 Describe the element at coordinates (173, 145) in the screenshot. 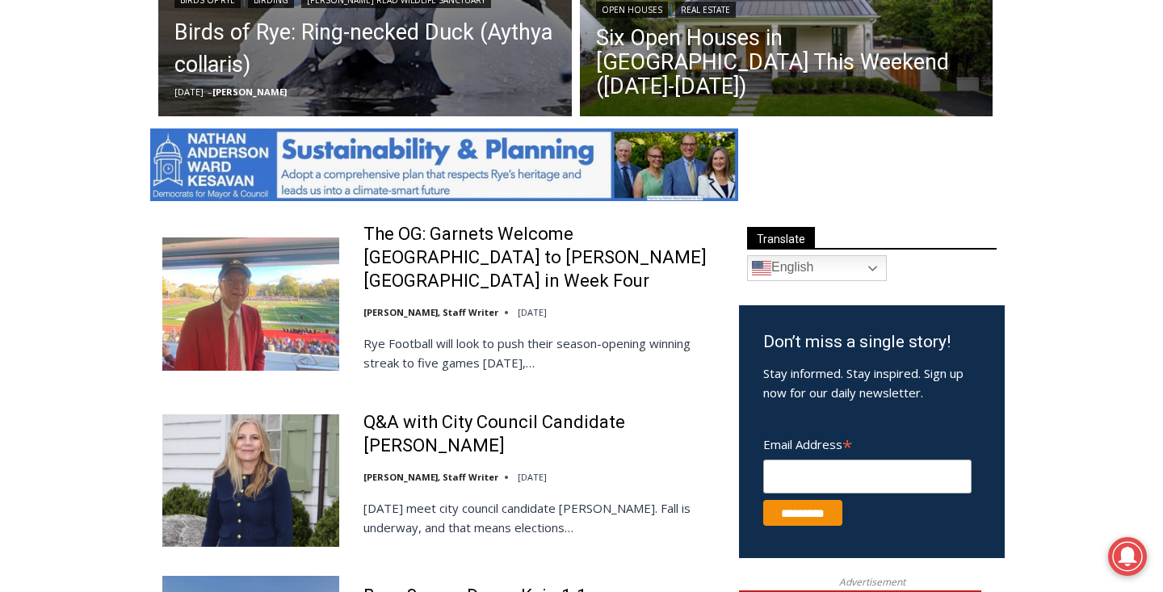

I see `div: 3` at that location.